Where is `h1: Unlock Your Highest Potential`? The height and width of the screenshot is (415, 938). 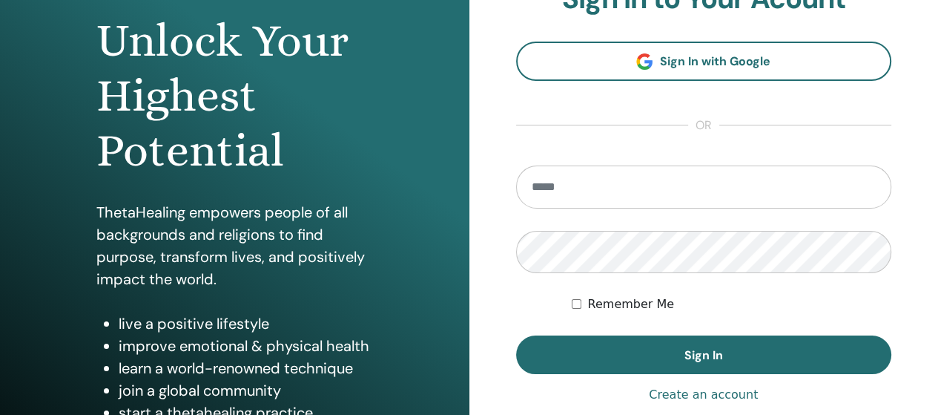
h1: Unlock Your Highest Potential is located at coordinates (234, 96).